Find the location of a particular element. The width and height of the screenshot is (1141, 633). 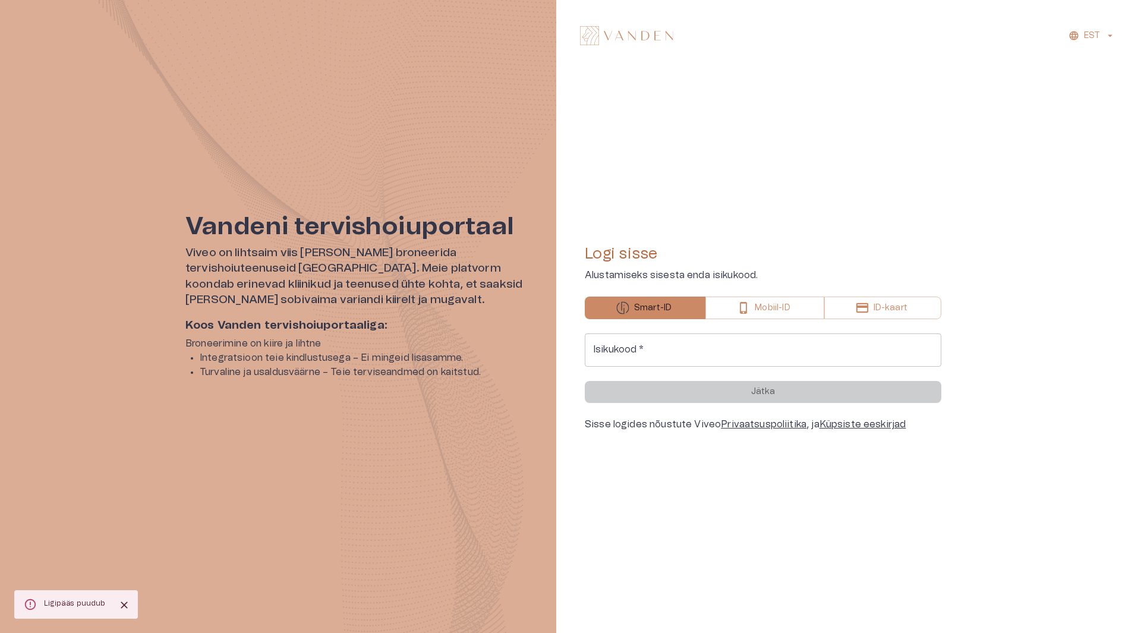

p: ID-kaart is located at coordinates (890, 308).